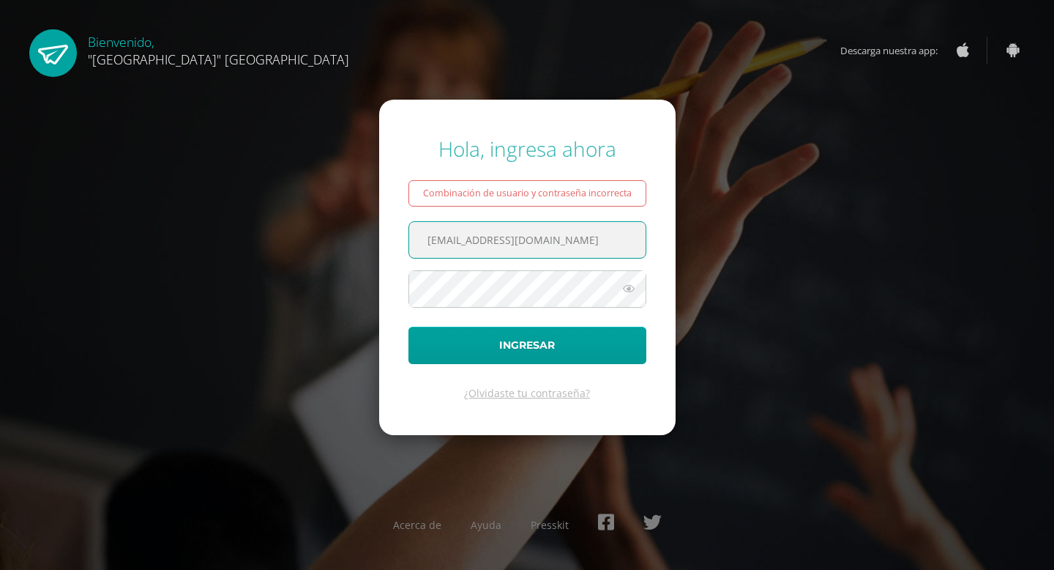 Image resolution: width=1054 pixels, height=570 pixels. What do you see at coordinates (218, 48) in the screenshot?
I see `div: Bienvenido,` at bounding box center [218, 48].